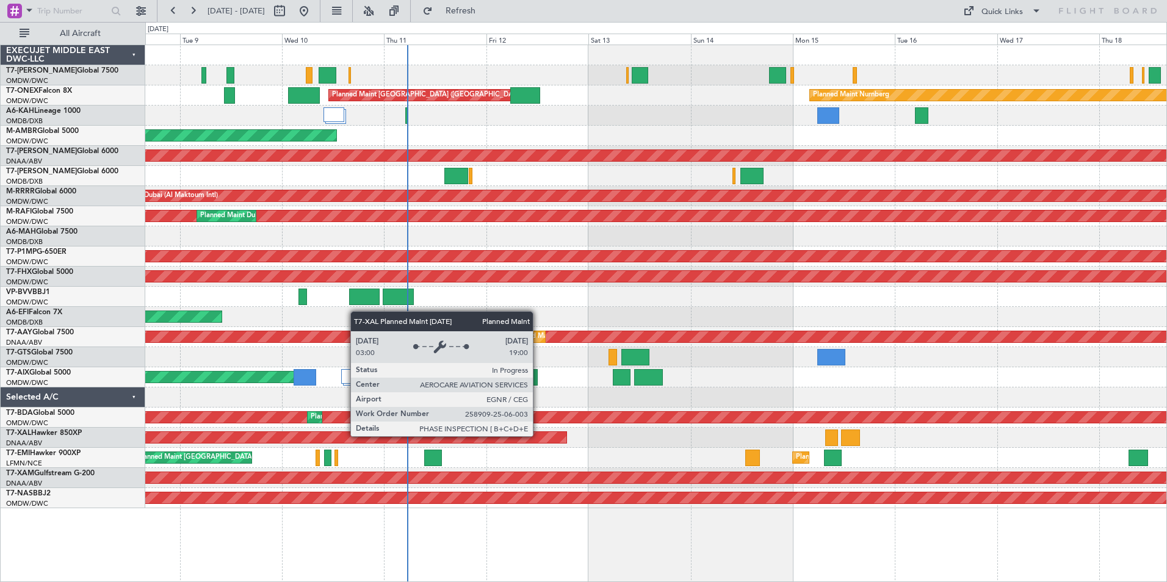 This screenshot has height=582, width=1167. I want to click on a: M-RAFIGlobal 7500, so click(40, 212).